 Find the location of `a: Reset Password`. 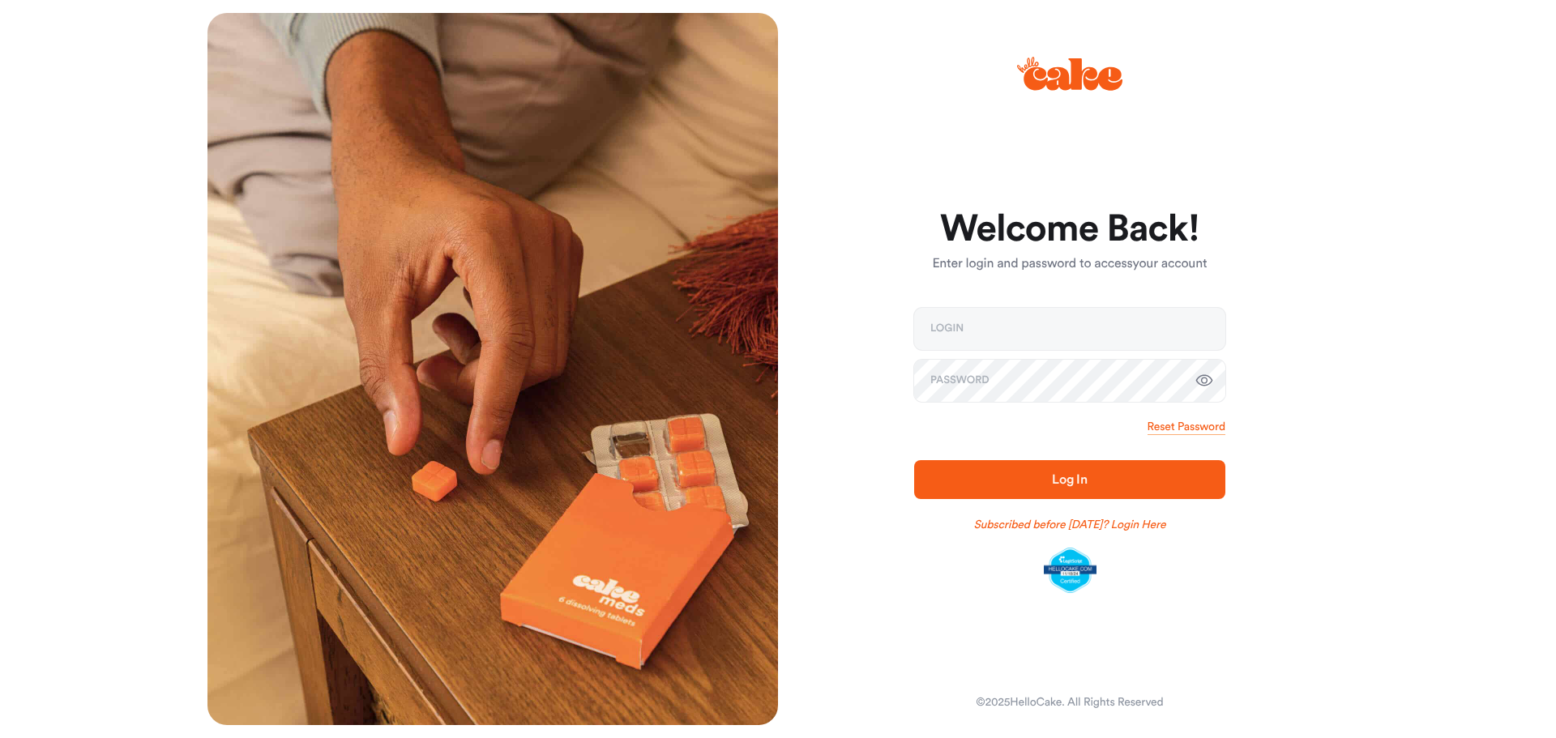

a: Reset Password is located at coordinates (1187, 427).